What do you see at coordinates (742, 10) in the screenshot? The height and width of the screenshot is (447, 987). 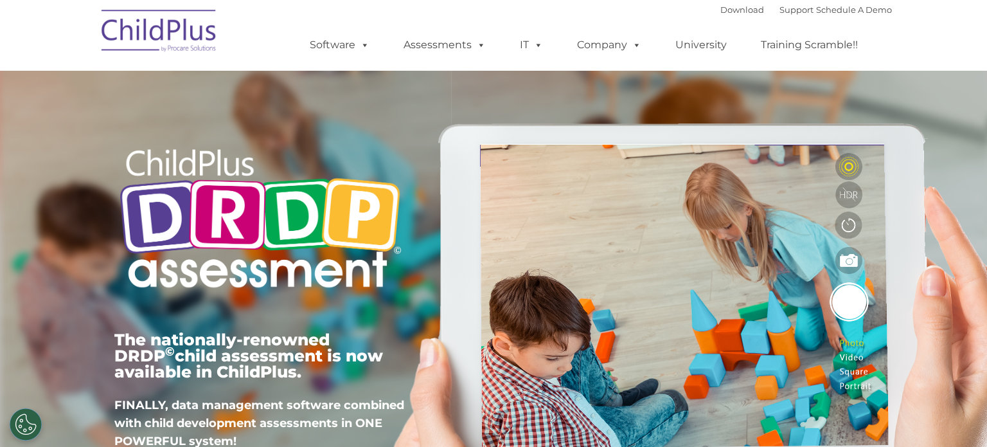 I see `a: Download` at bounding box center [742, 10].